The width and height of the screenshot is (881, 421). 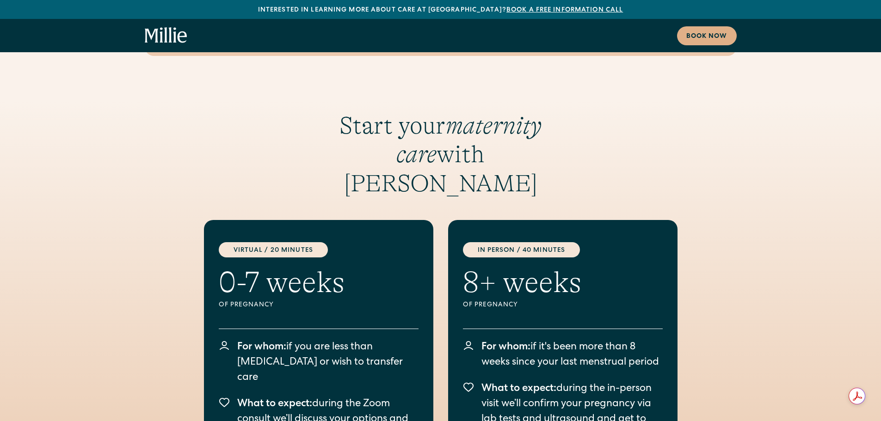 What do you see at coordinates (565, 10) in the screenshot?
I see `a: Book a free information call` at bounding box center [565, 10].